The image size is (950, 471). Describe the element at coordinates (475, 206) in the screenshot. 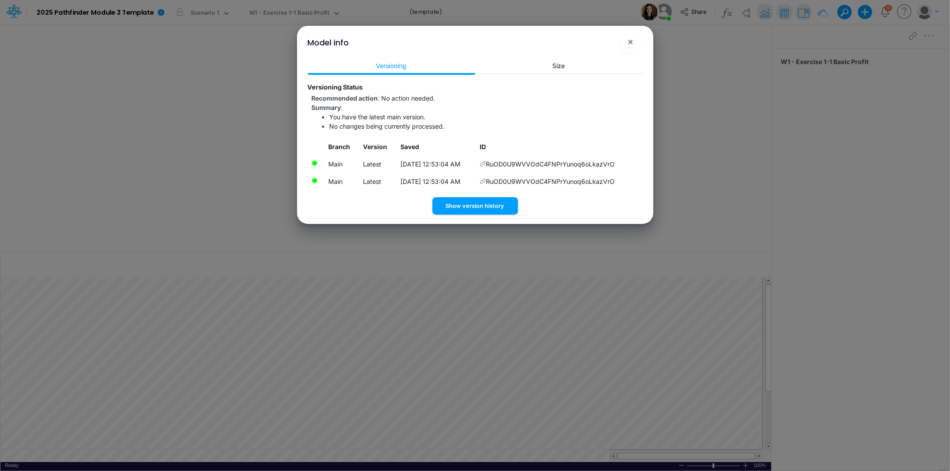

I see `button: Show version history` at that location.